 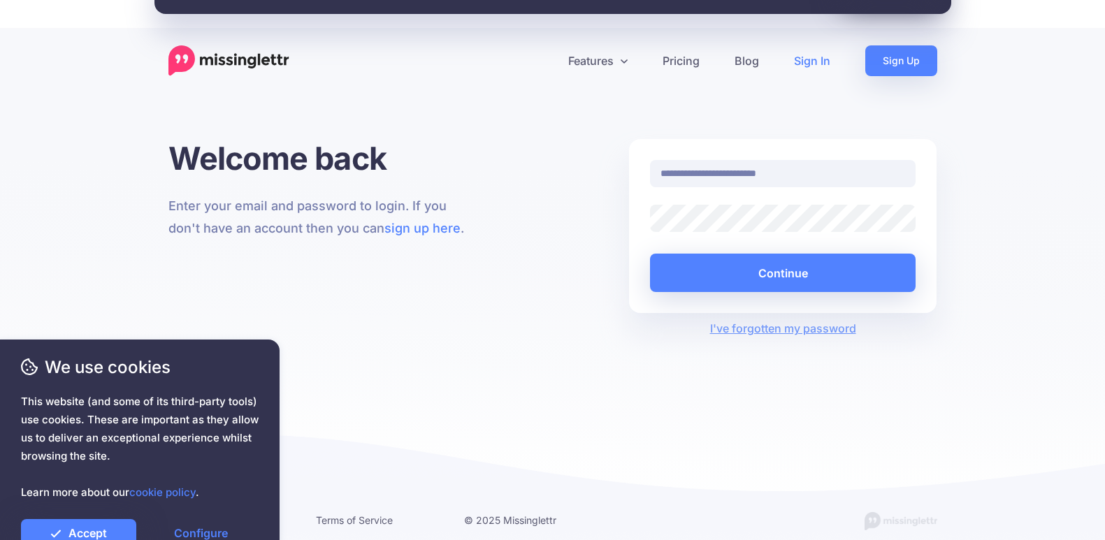 What do you see at coordinates (812, 61) in the screenshot?
I see `a: Sign In` at bounding box center [812, 61].